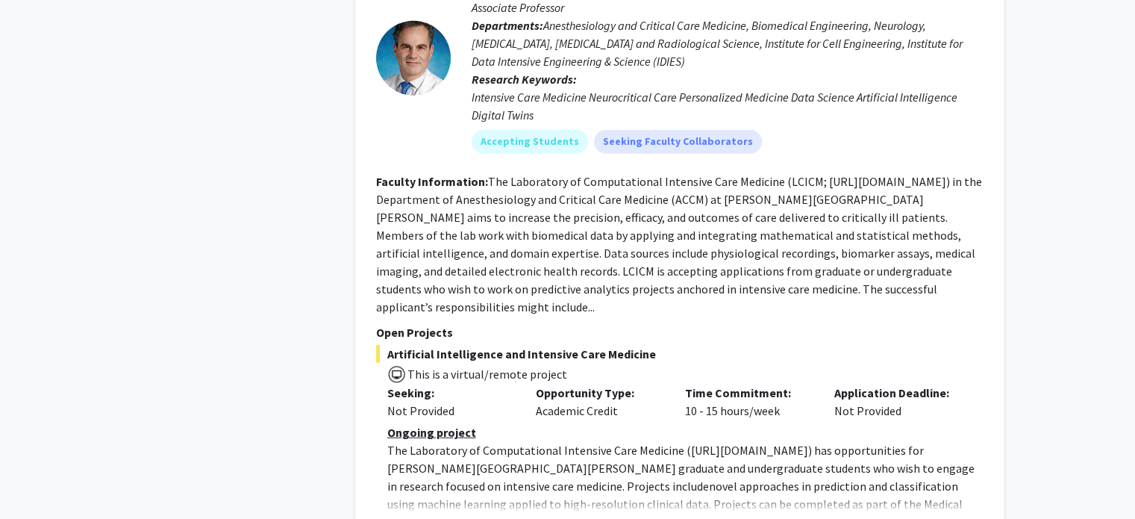 Image resolution: width=1135 pixels, height=519 pixels. I want to click on mat-chip: Accepting Students, so click(530, 142).